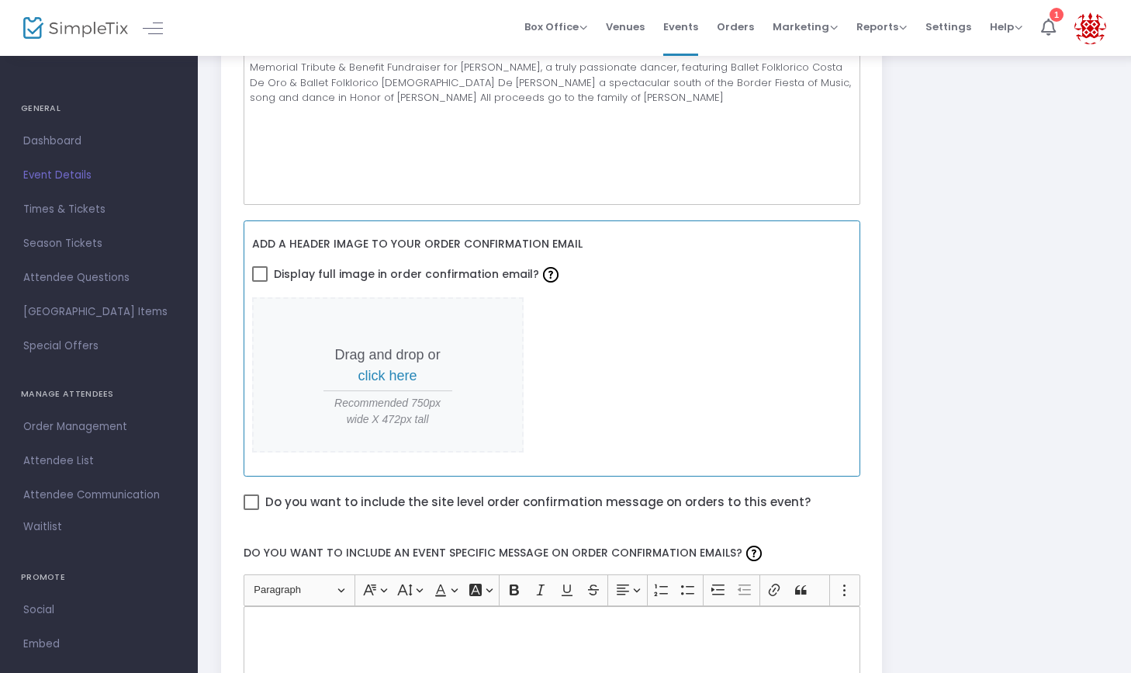  I want to click on span: Do you want to include the site level order confirmation message on orders to this event?, so click(538, 502).